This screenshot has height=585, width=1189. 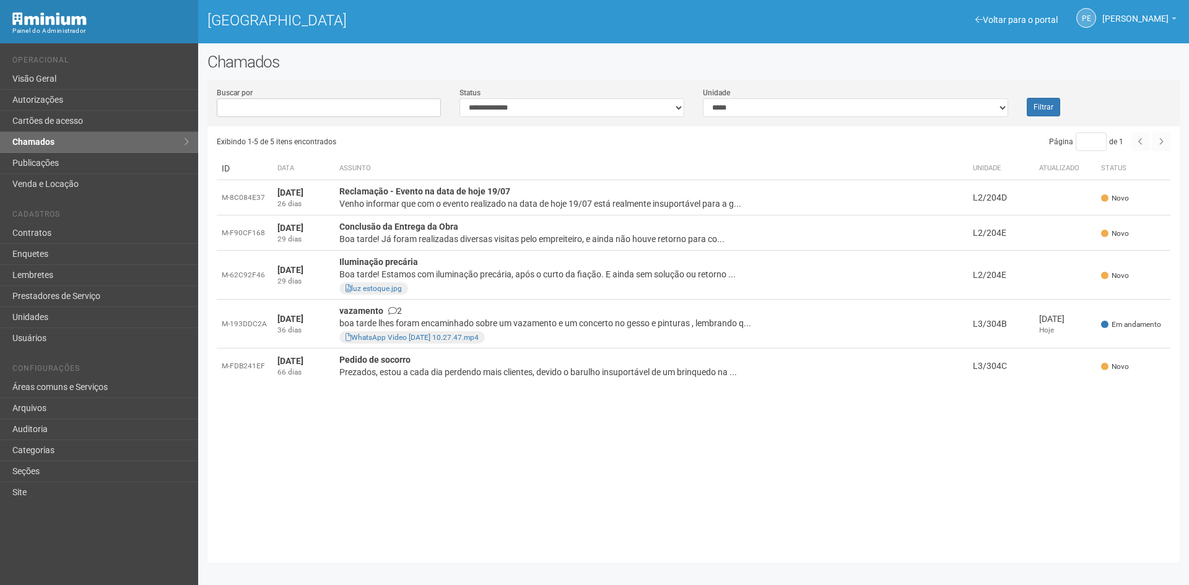 What do you see at coordinates (1133, 168) in the screenshot?
I see `th: Status` at bounding box center [1133, 168].